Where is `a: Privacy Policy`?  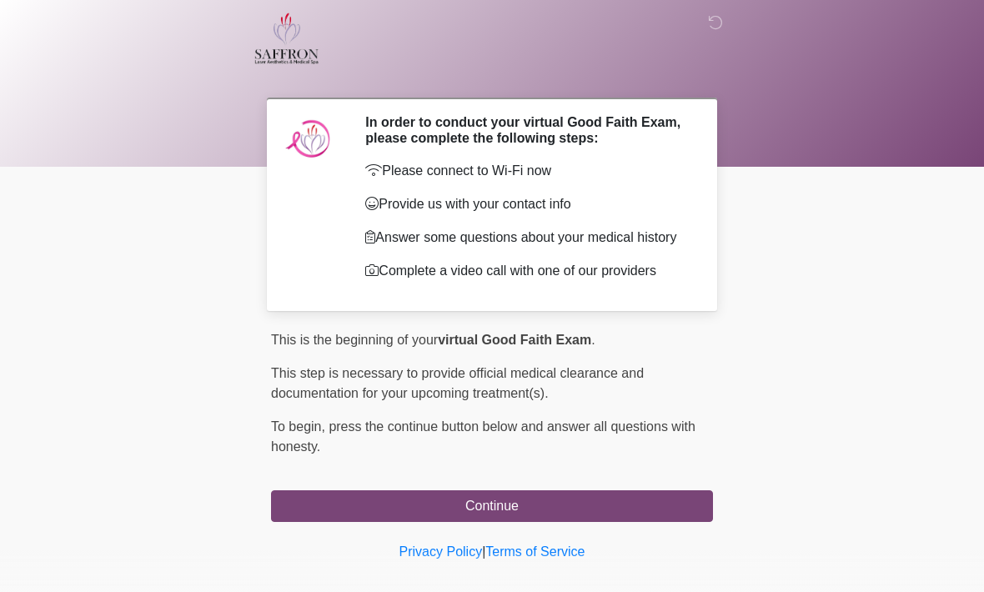
a: Privacy Policy is located at coordinates (441, 551).